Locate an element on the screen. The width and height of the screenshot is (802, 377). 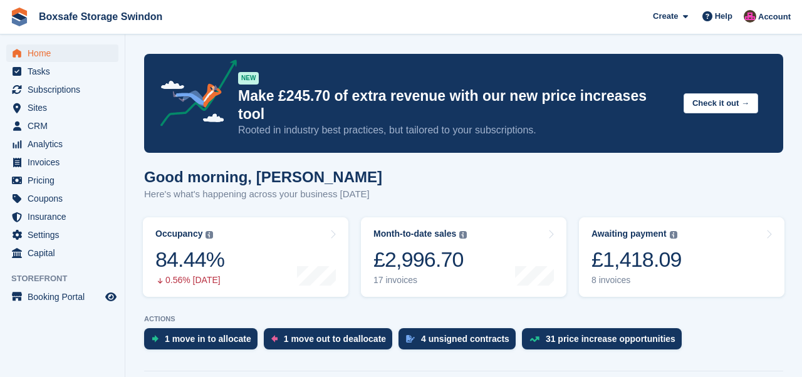
span: Capital is located at coordinates (65, 253).